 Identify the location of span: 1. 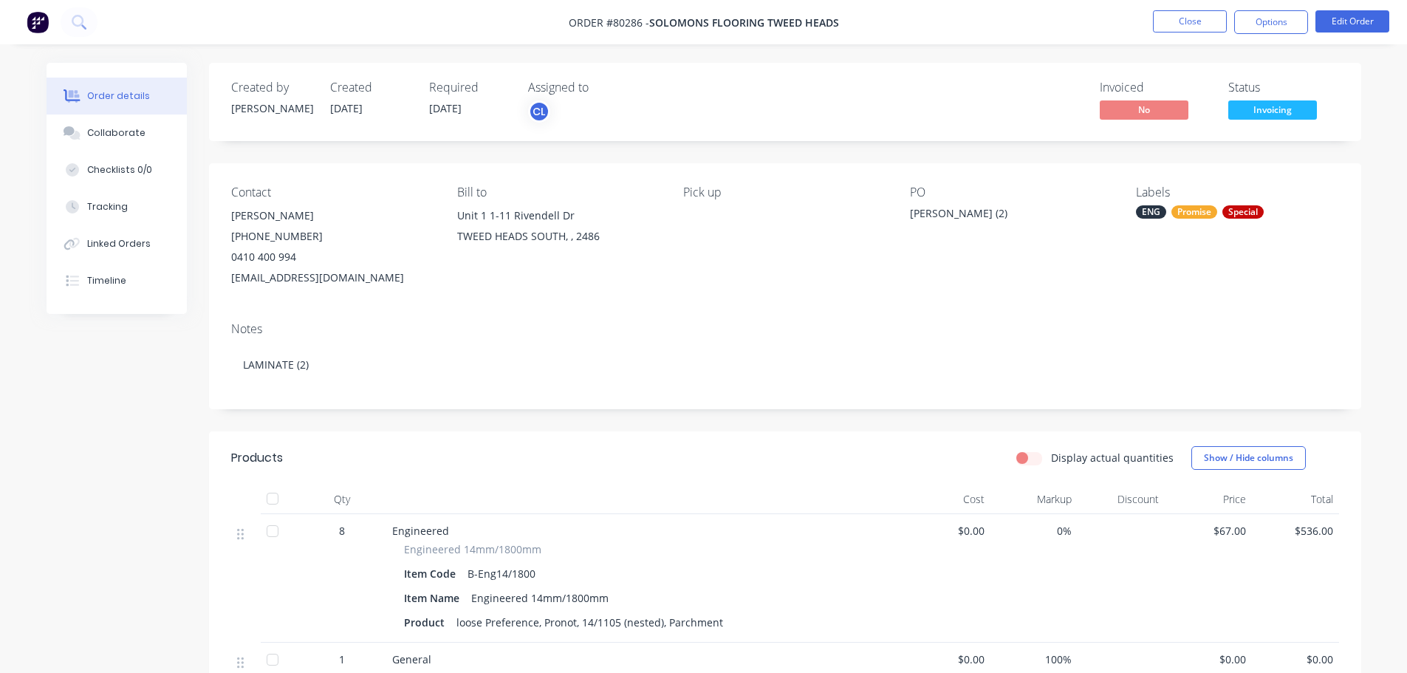
(342, 659).